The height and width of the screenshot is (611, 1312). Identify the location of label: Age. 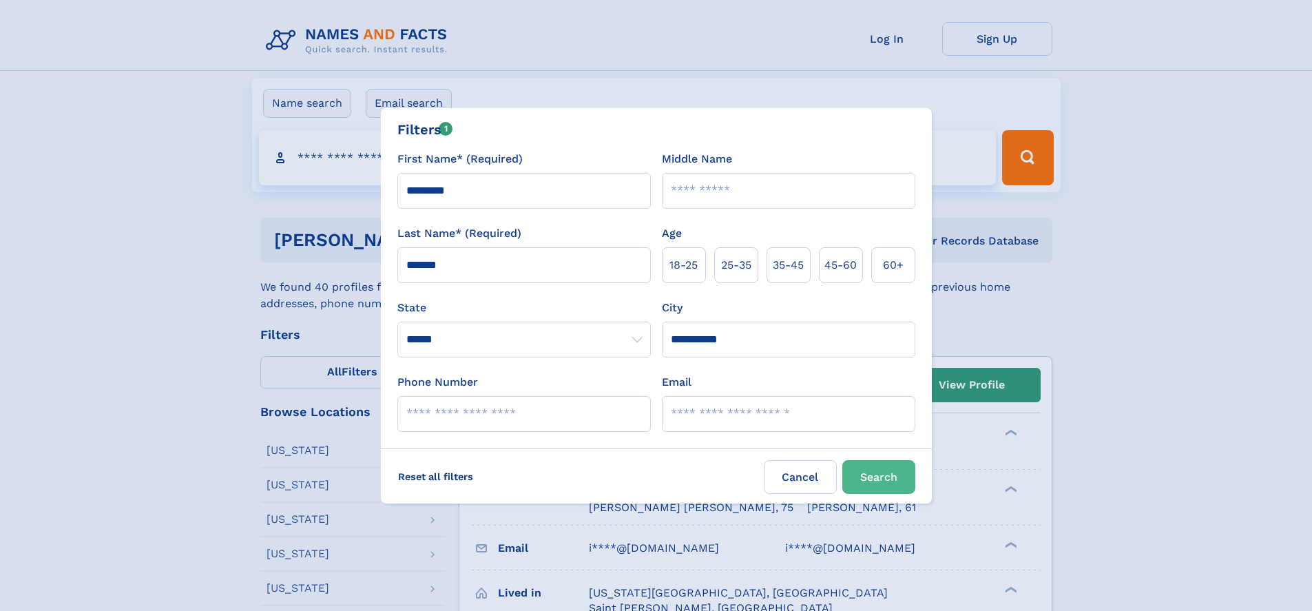
(671, 233).